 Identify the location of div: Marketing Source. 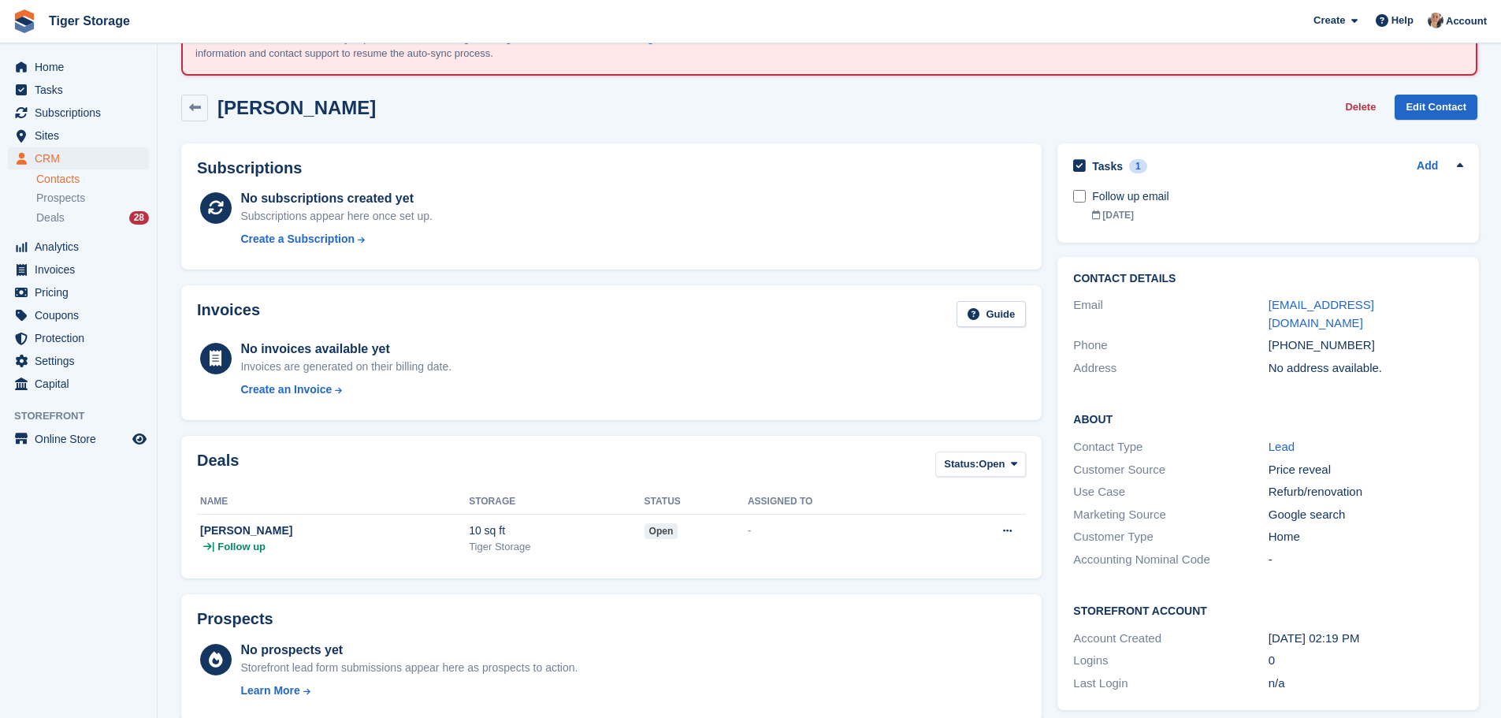
(1170, 514).